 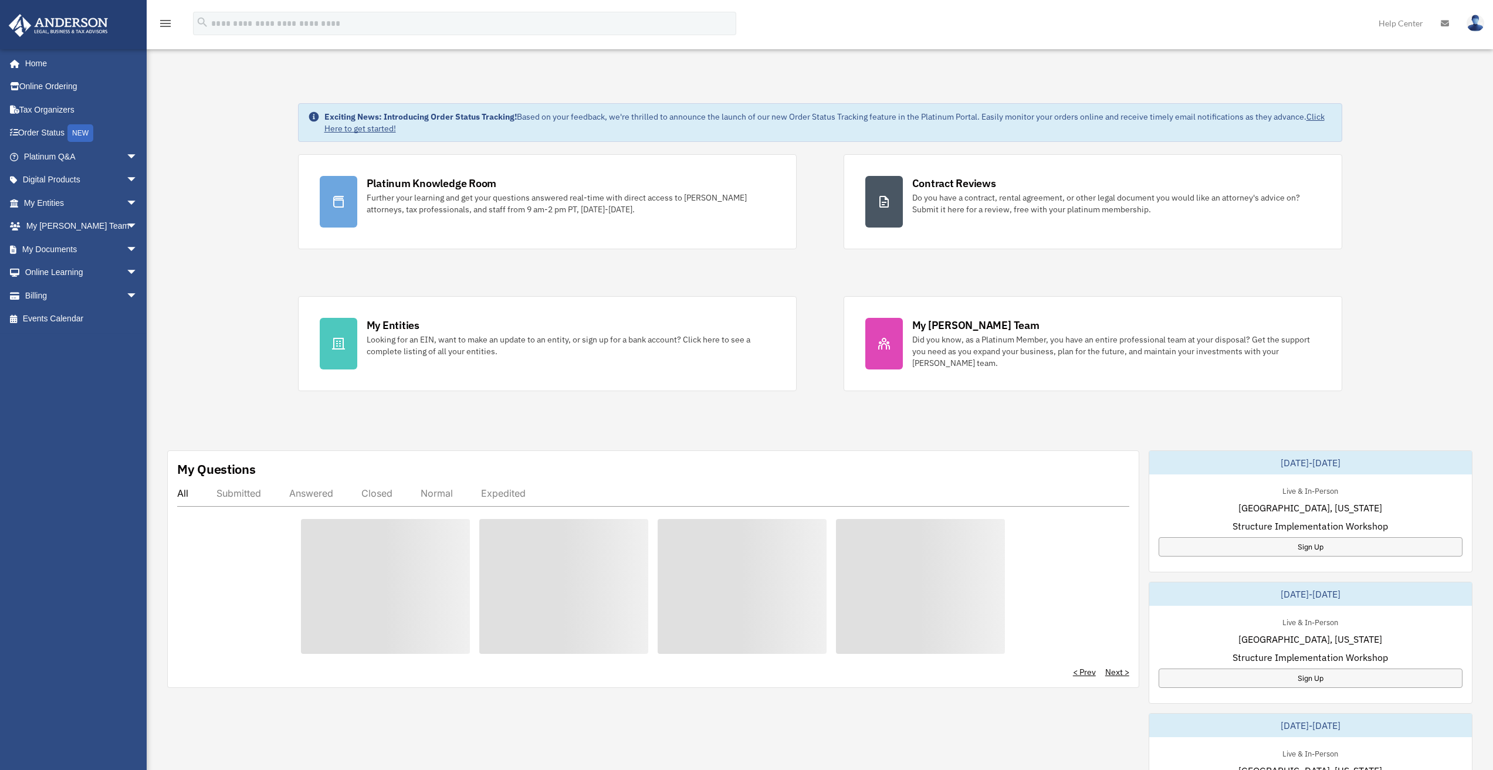 What do you see at coordinates (1116, 204) in the screenshot?
I see `div: Do you have a contract, rental agreement, or other legal document you would like an attorney's ad...` at bounding box center [1116, 204].